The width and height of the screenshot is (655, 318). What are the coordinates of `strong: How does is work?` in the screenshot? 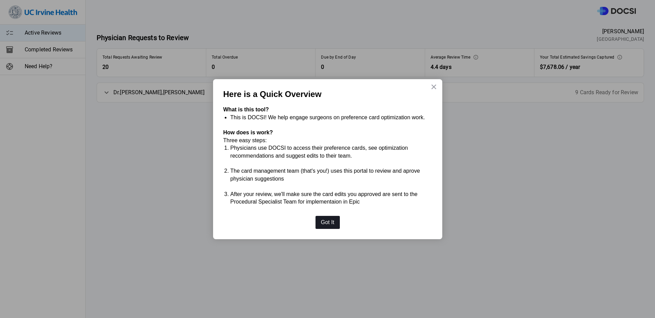 It's located at (248, 132).